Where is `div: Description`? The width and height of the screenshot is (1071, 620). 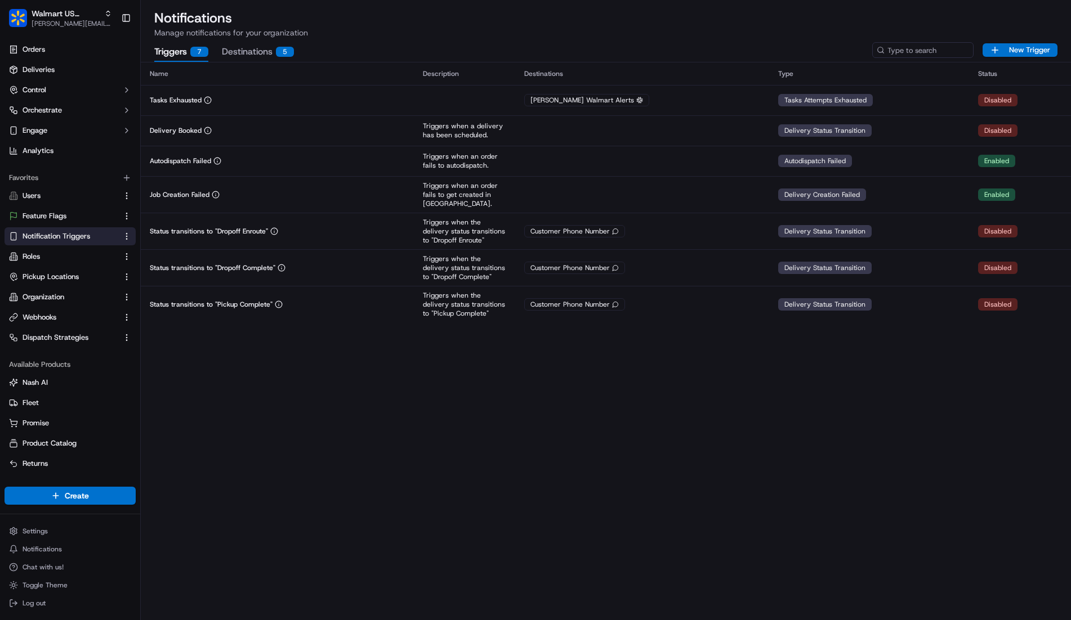 div: Description is located at coordinates (464, 74).